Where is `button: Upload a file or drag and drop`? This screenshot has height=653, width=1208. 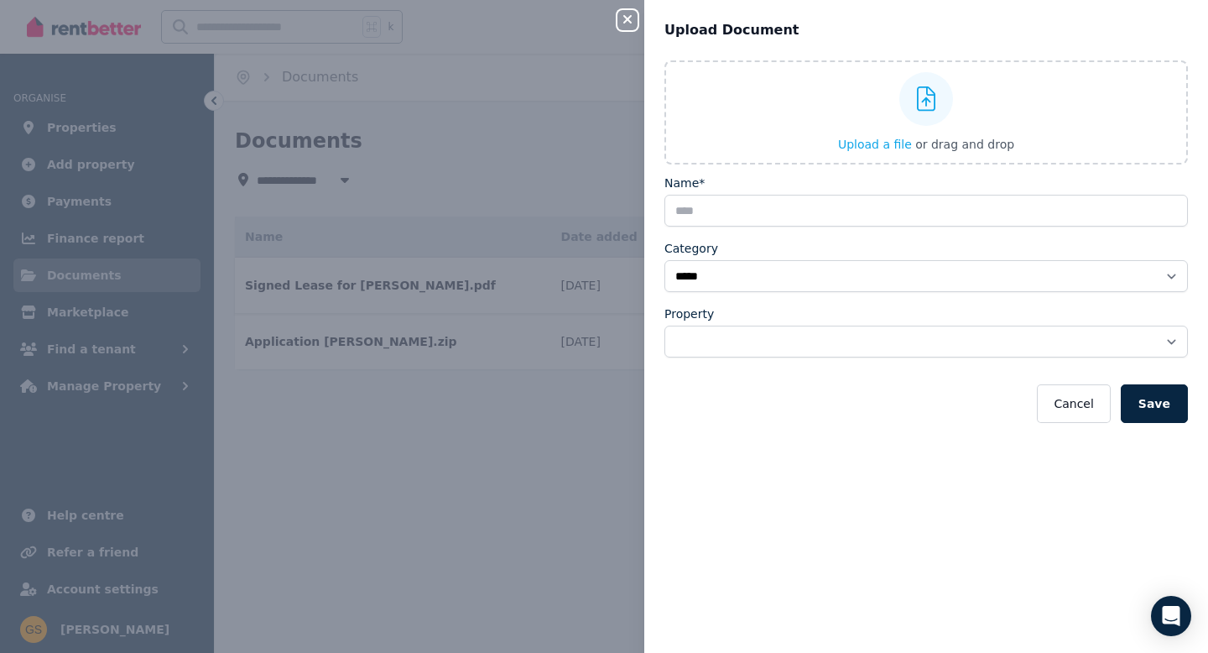
button: Upload a file or drag and drop is located at coordinates (926, 144).